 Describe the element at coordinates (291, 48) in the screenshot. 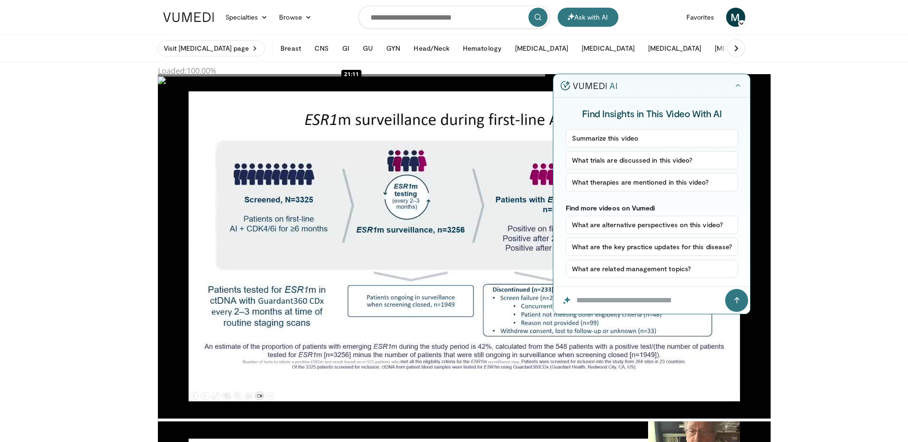

I see `button: Breast` at that location.